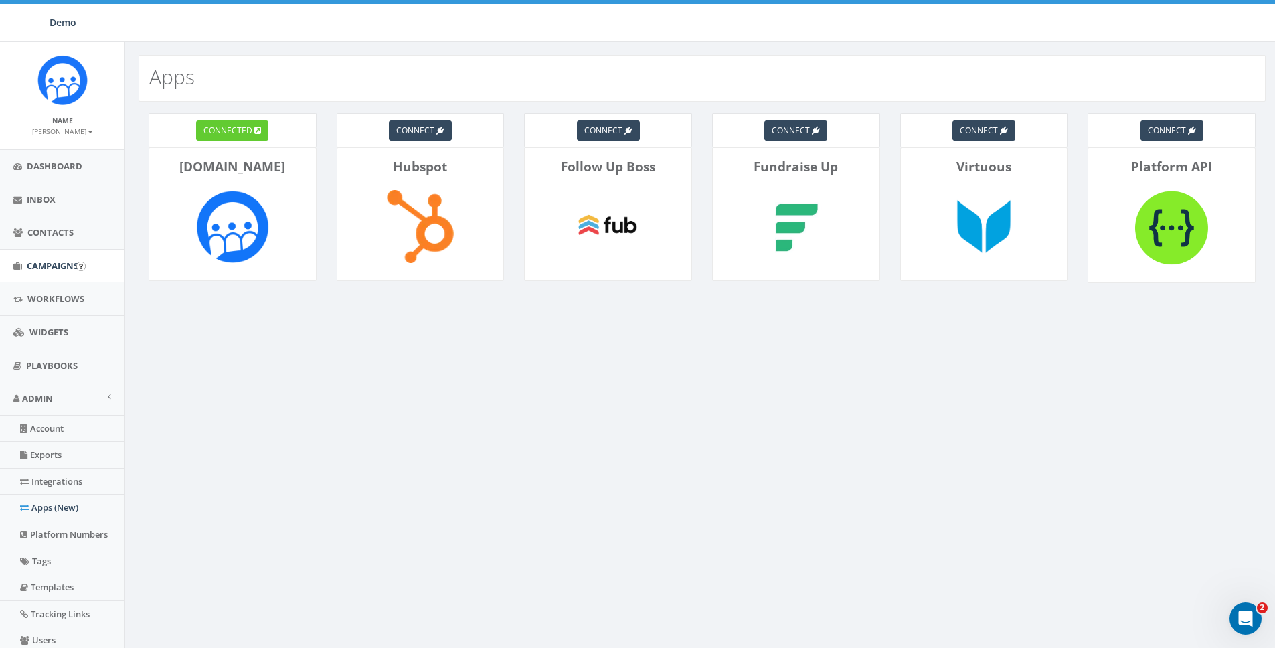 The height and width of the screenshot is (648, 1275). What do you see at coordinates (608, 226) in the screenshot?
I see `img: Follow Up Boss-logo` at bounding box center [608, 226].